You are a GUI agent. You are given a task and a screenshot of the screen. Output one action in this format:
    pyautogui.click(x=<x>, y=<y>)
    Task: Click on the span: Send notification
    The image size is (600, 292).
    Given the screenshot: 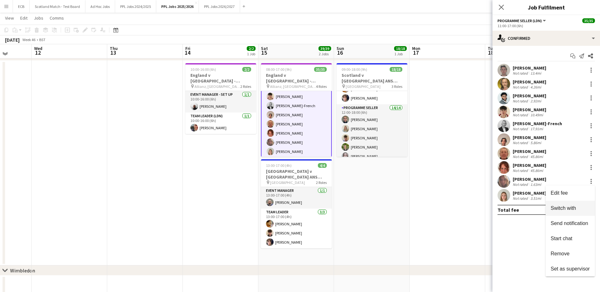 What is the action you would take?
    pyautogui.click(x=569, y=223)
    